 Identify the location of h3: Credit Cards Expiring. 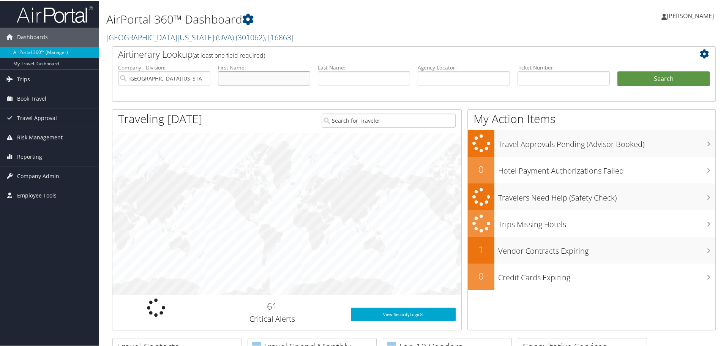
(607, 275).